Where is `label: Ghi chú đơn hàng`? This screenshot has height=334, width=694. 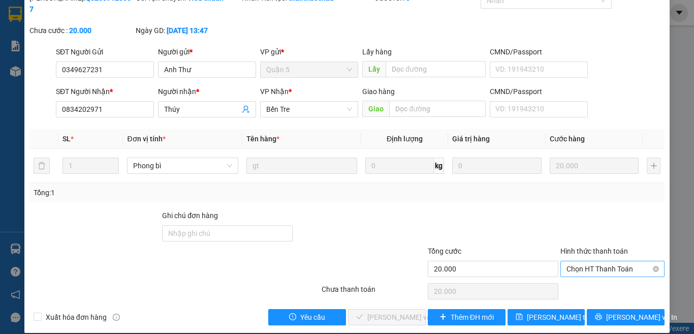
label: Ghi chú đơn hàng is located at coordinates (190, 215).